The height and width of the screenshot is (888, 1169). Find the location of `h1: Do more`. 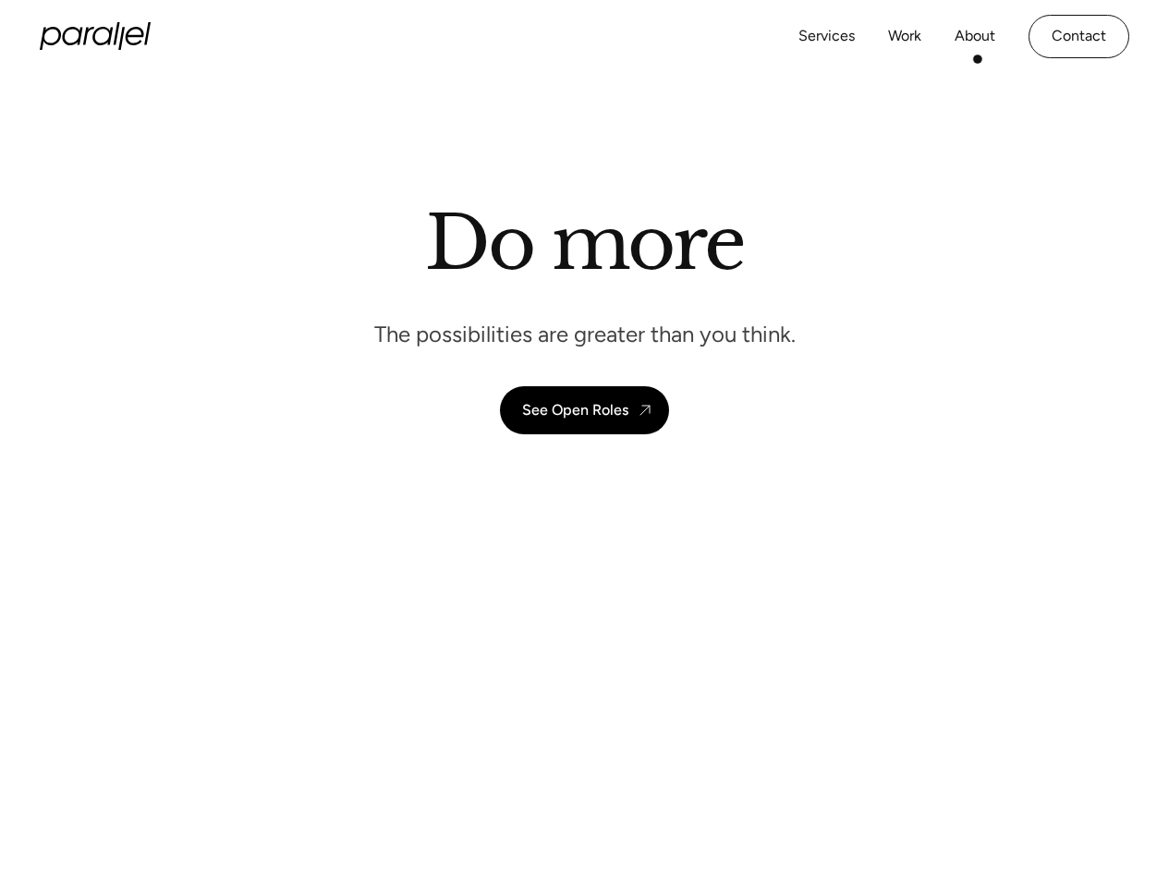

h1: Do more is located at coordinates (584, 243).